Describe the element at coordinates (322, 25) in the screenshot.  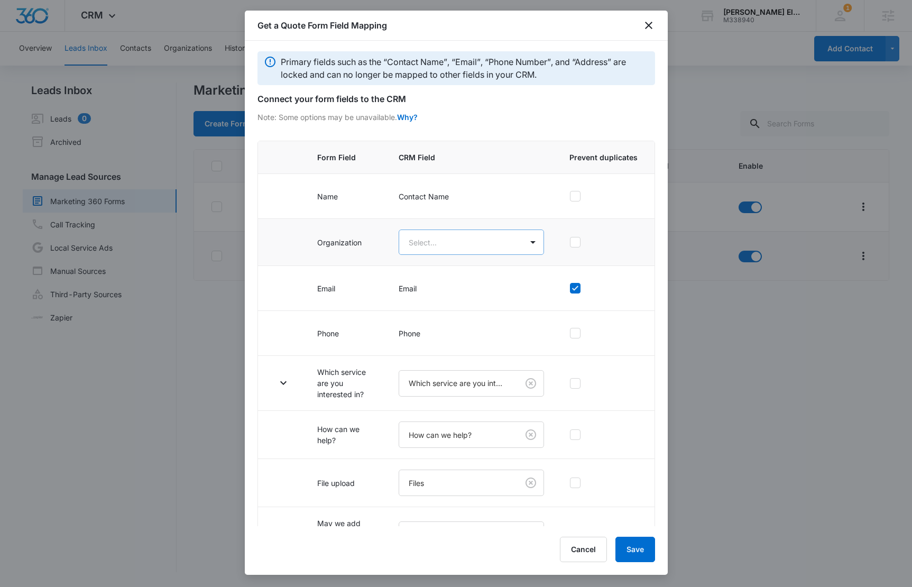
I see `h1: Get a Quote Form Field Mapping` at that location.